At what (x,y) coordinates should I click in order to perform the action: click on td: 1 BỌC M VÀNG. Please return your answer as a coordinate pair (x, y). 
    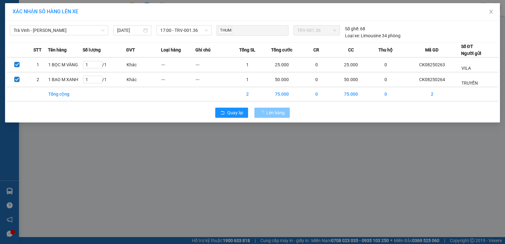
    Looking at the image, I should click on (65, 65).